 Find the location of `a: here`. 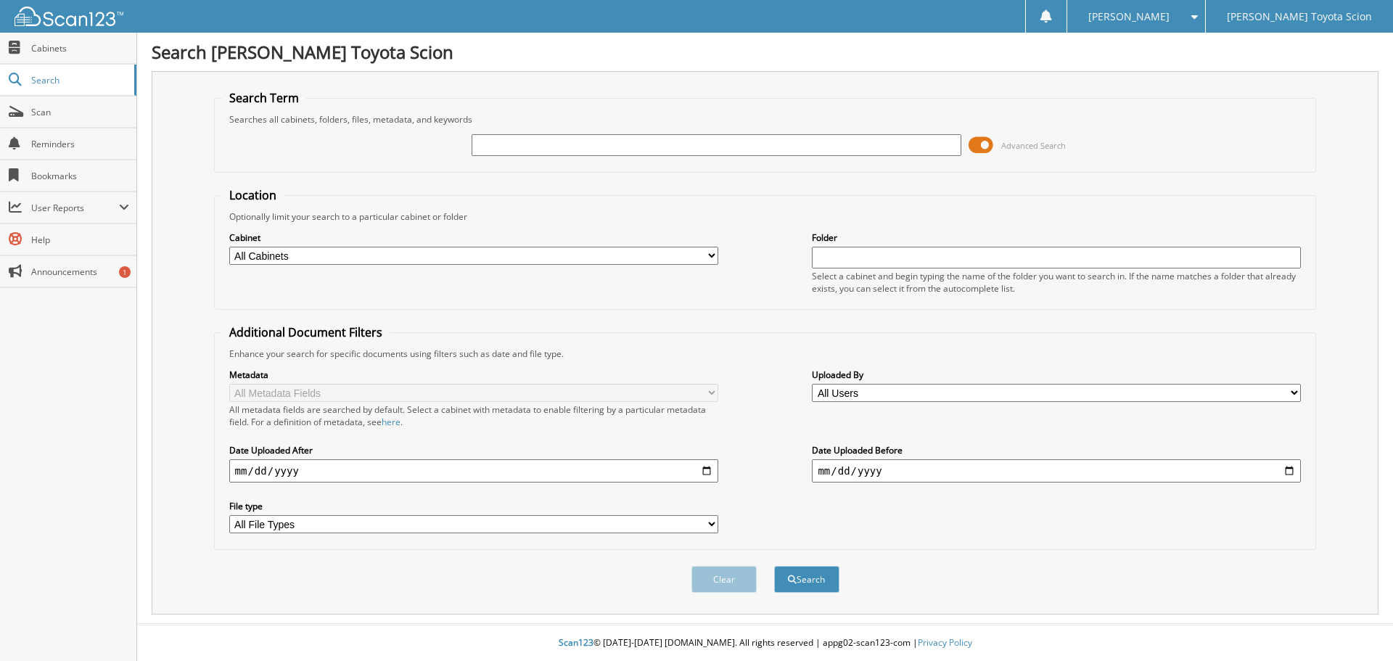

a: here is located at coordinates (391, 421).